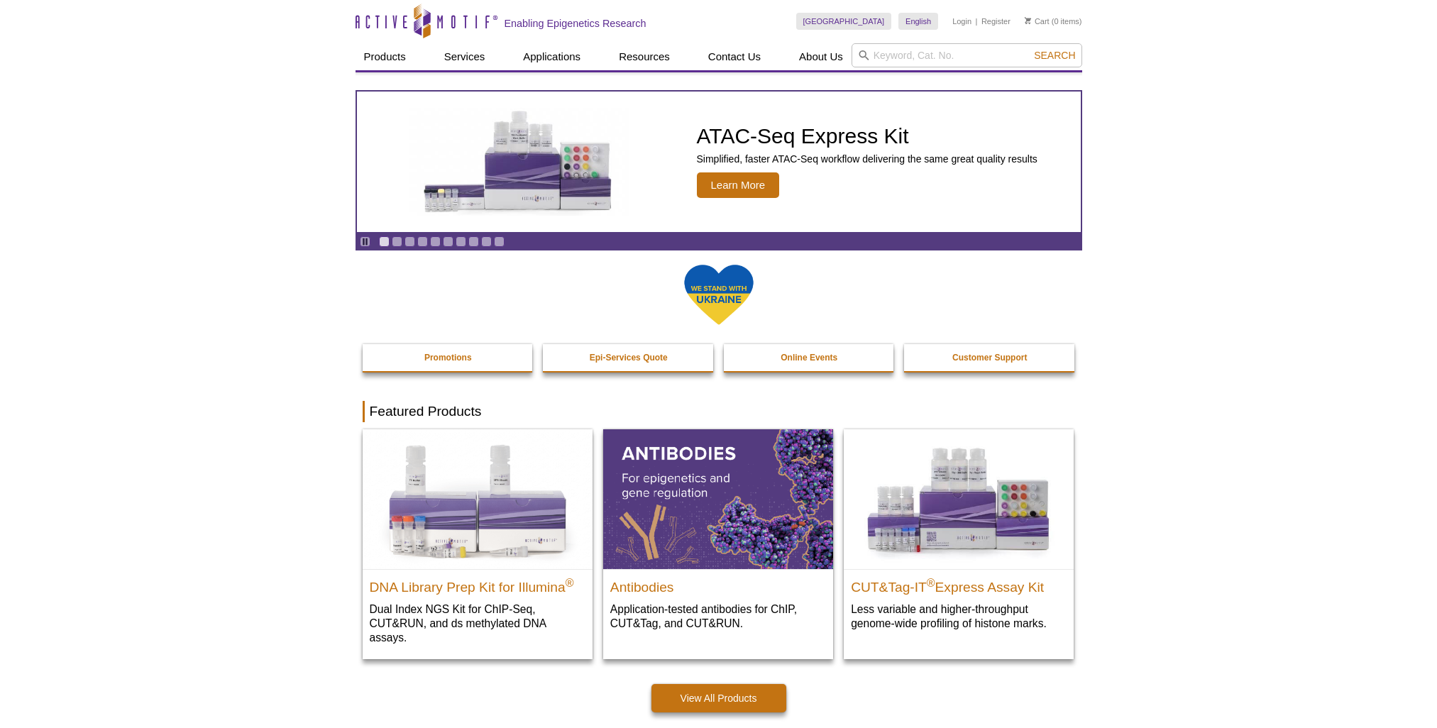  I want to click on a: Register, so click(996, 21).